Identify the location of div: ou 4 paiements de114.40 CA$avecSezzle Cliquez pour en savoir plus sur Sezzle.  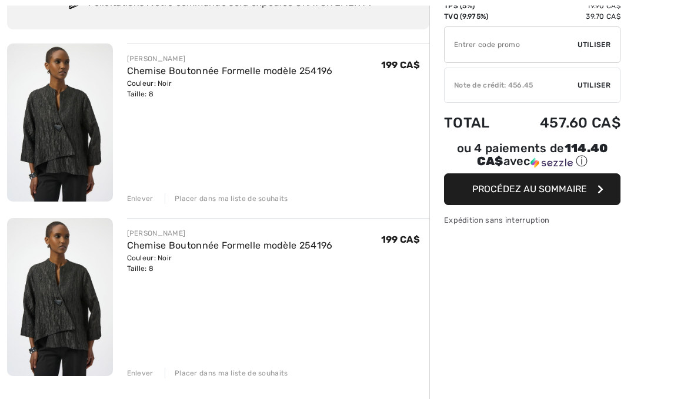
(532, 159).